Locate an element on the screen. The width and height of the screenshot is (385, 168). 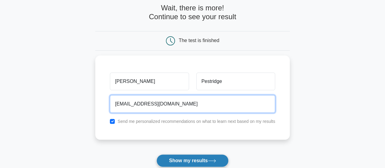
input: Email is located at coordinates (192, 104).